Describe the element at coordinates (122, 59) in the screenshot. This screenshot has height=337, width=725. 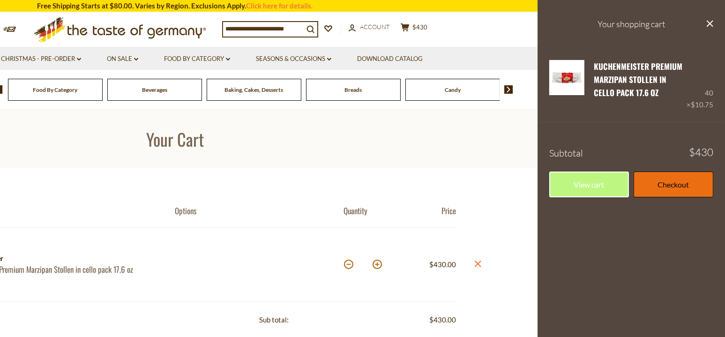
I see `a: On Sale` at that location.